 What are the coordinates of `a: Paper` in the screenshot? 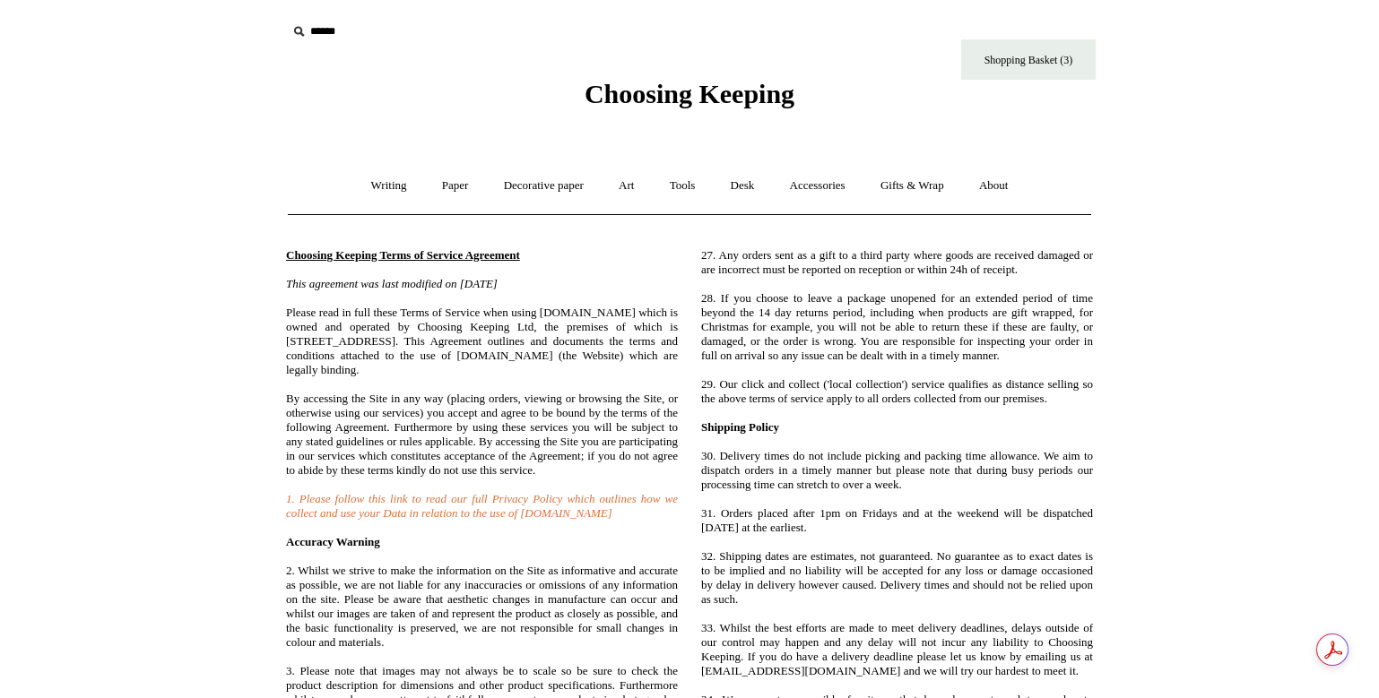 It's located at (455, 186).